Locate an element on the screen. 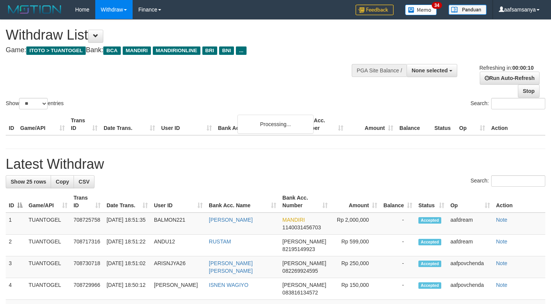 This screenshot has height=304, width=551. span: MANDIRIONLINE is located at coordinates (177, 51).